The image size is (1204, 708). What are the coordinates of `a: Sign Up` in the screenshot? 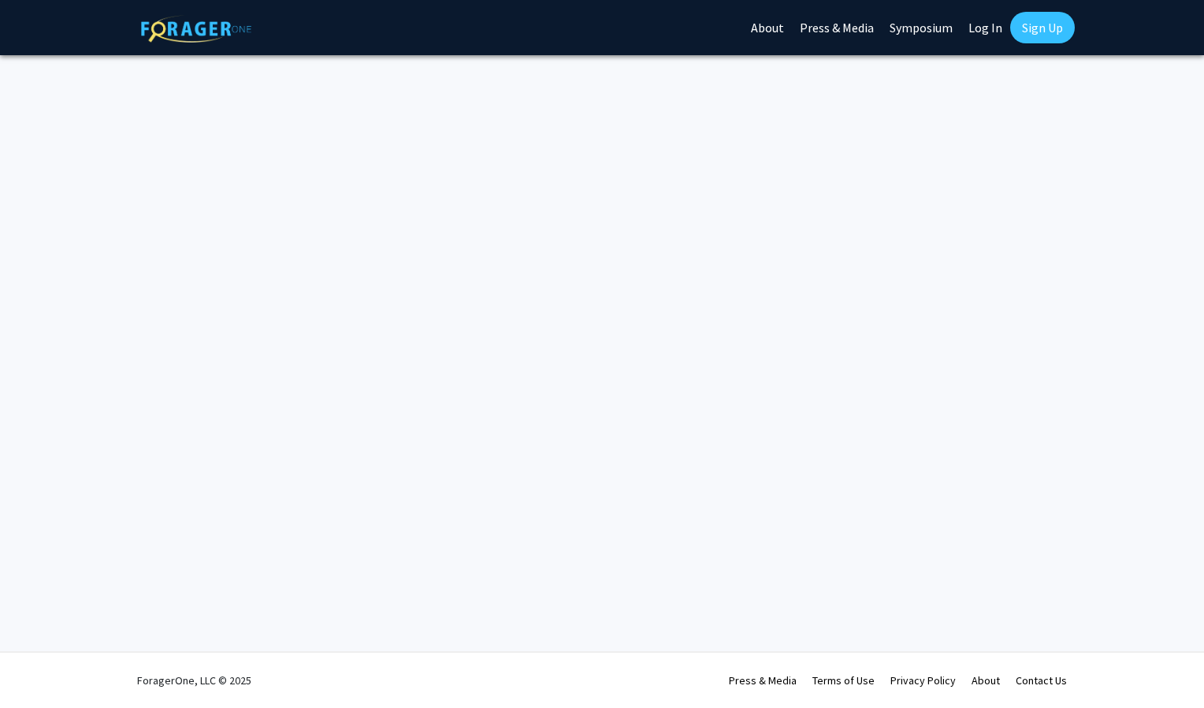 It's located at (1043, 28).